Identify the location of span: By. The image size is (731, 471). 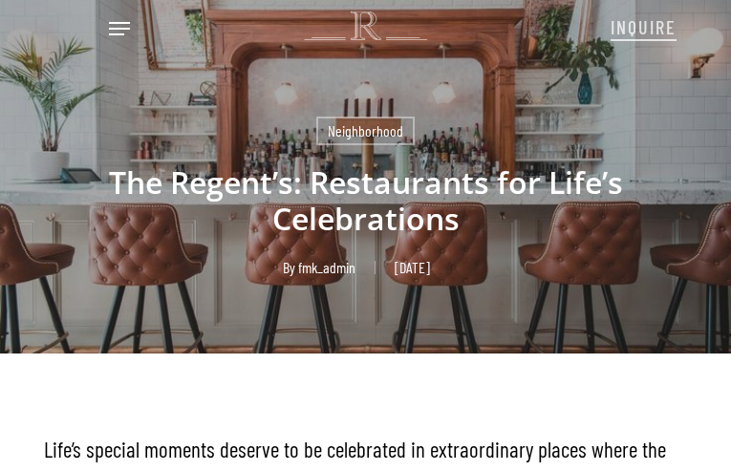
(289, 268).